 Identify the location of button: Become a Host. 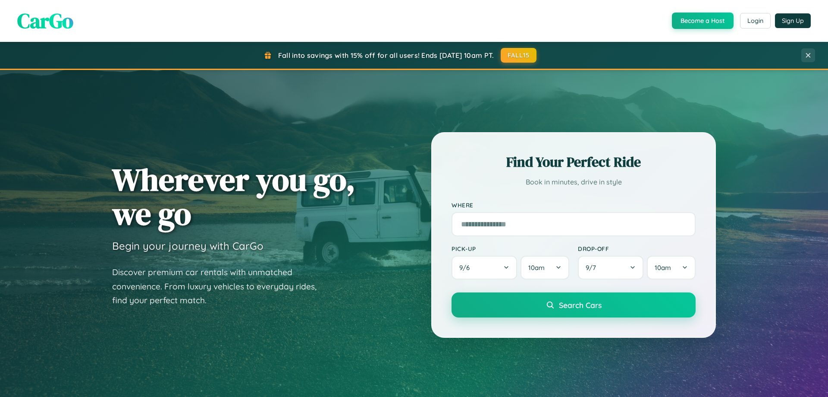
(703, 21).